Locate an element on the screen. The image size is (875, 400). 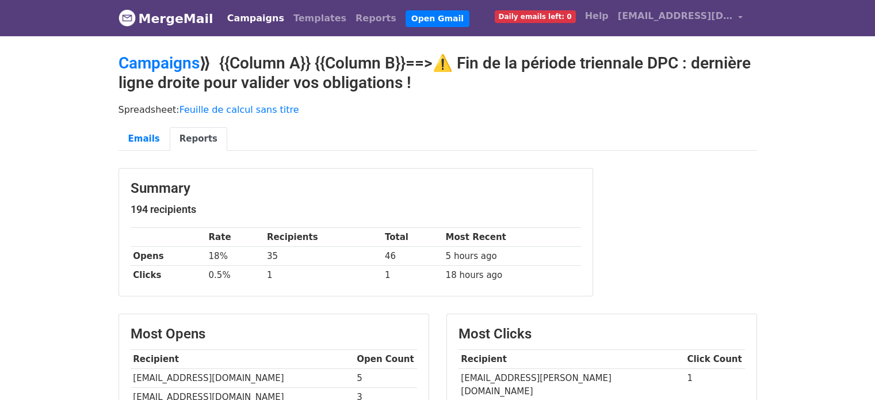
h3: Most Opens is located at coordinates (274, 334).